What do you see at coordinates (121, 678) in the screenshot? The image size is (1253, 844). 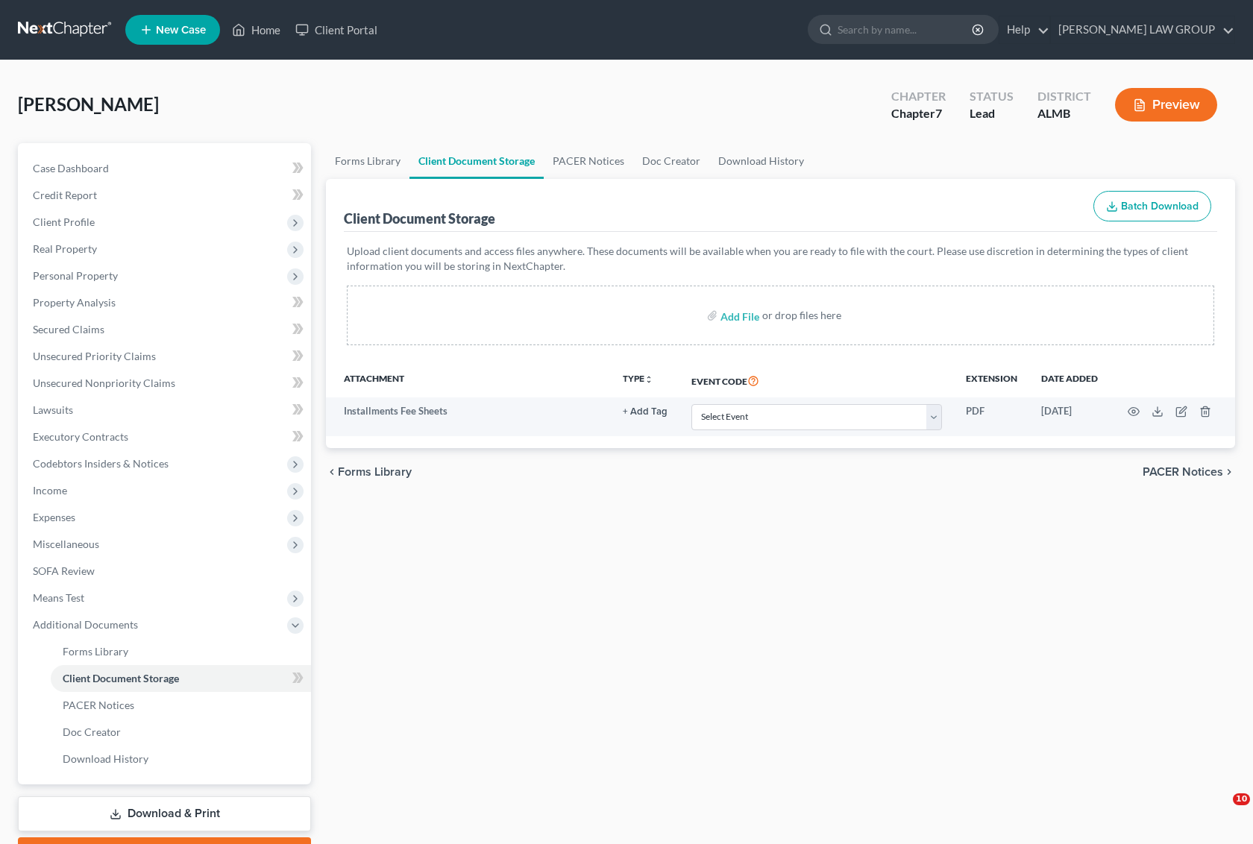 I see `span: Client Document Storage` at bounding box center [121, 678].